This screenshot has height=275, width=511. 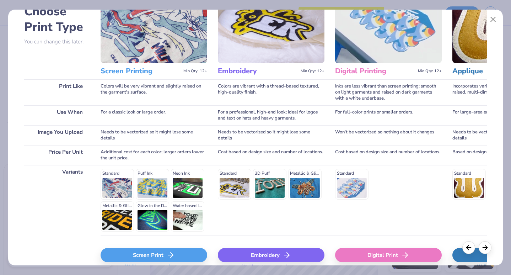 I want to click on div: Won't be vectorized so nothing about it changes, so click(x=388, y=135).